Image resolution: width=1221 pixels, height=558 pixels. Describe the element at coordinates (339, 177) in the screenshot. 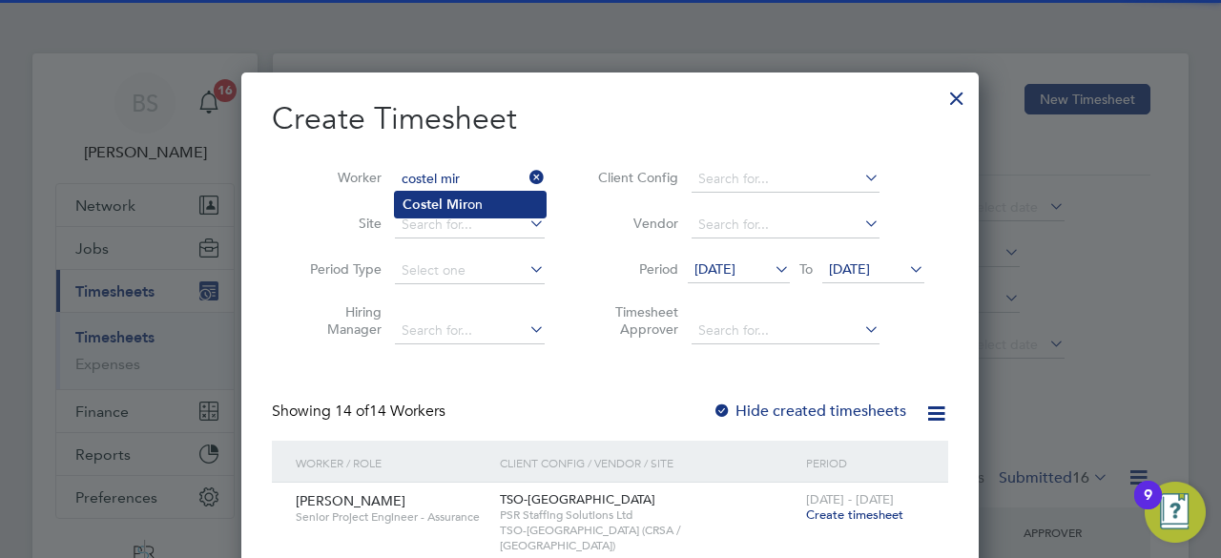

I see `label: Worker` at that location.